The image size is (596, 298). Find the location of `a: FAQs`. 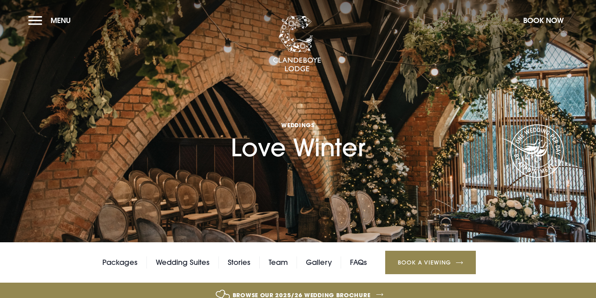

a: FAQs is located at coordinates (358, 263).